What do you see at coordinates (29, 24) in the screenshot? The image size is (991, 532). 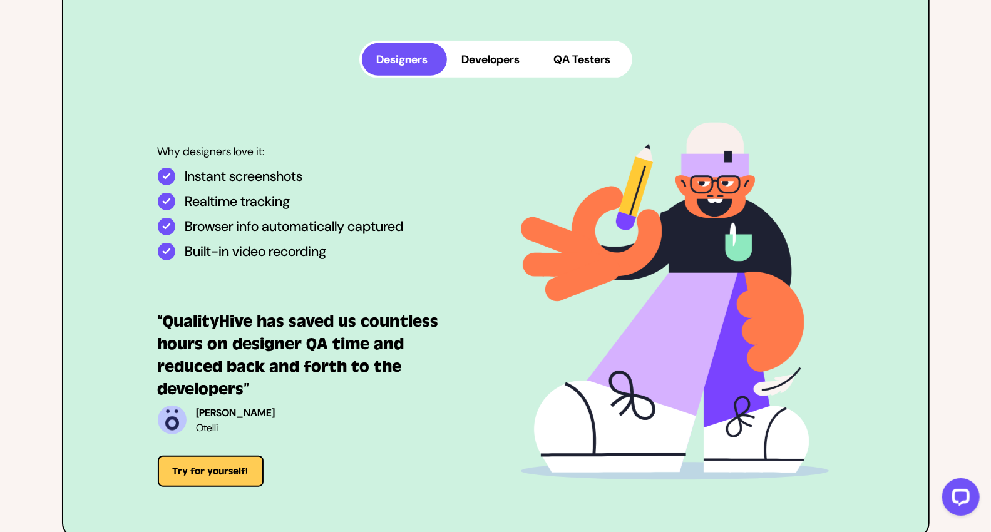 I see `button: Open LiveChat chat widget` at bounding box center [29, 24].